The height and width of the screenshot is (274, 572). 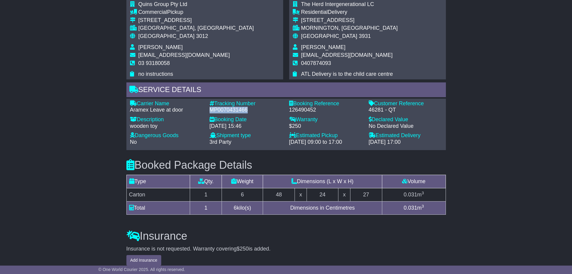 I want to click on div: 46281 - QT, so click(x=406, y=110).